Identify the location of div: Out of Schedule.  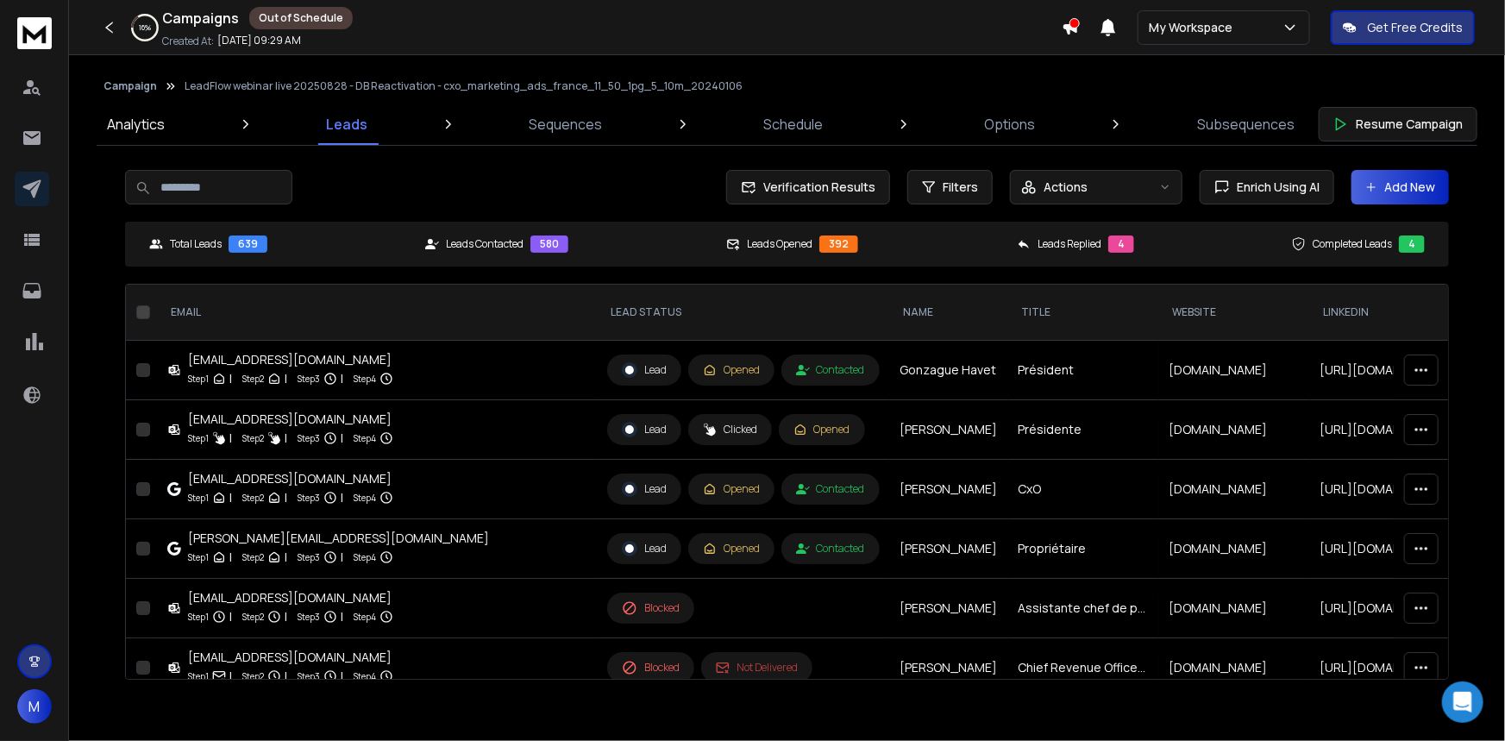
(301, 18).